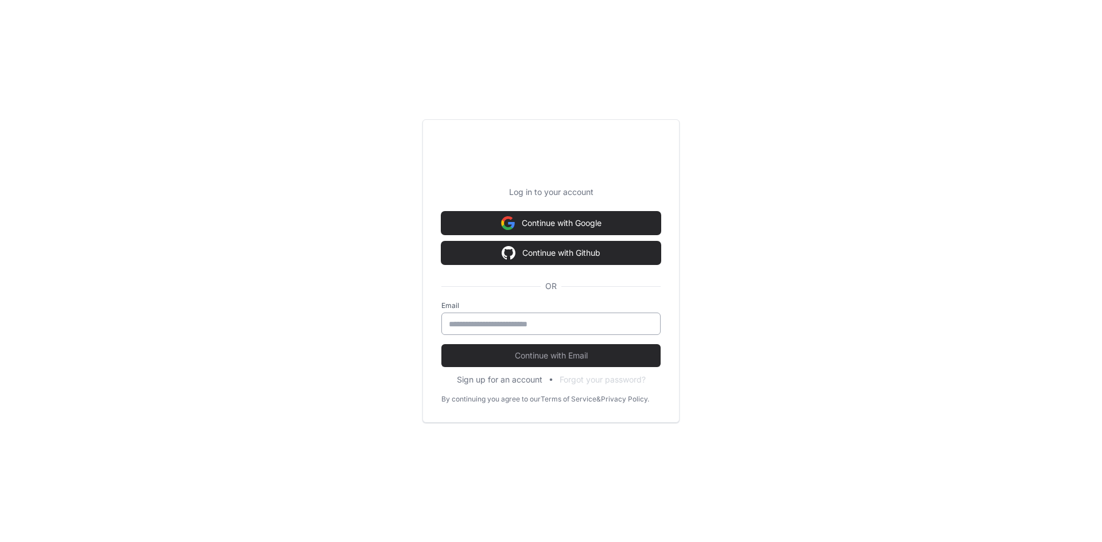 The width and height of the screenshot is (1102, 542). I want to click on span: Continue with Email, so click(551, 356).